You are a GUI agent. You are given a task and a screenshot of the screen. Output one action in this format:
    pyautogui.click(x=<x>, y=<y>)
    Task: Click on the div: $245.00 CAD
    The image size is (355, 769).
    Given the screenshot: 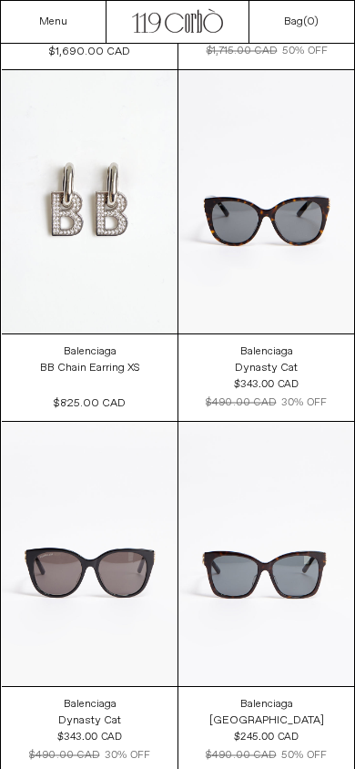 What is the action you would take?
    pyautogui.click(x=266, y=736)
    